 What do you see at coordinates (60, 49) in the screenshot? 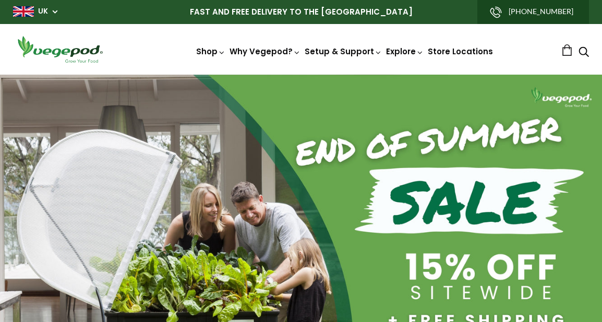
I see `img: Vegepod` at bounding box center [60, 49].